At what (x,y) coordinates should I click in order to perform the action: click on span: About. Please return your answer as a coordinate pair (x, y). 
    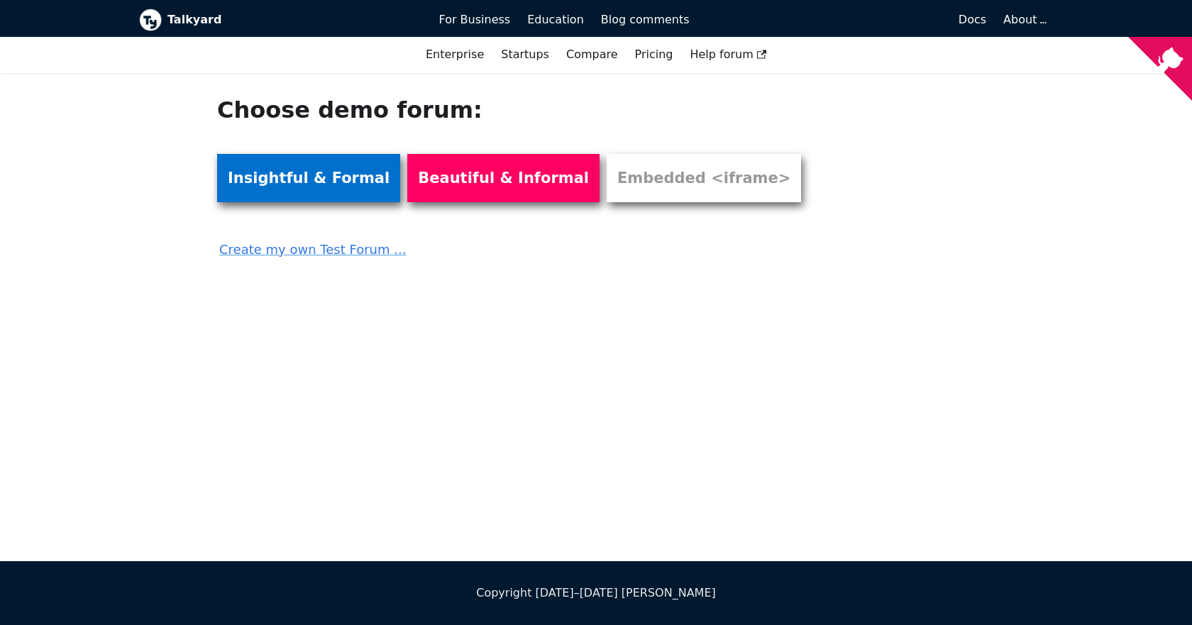
    Looking at the image, I should click on (1024, 19).